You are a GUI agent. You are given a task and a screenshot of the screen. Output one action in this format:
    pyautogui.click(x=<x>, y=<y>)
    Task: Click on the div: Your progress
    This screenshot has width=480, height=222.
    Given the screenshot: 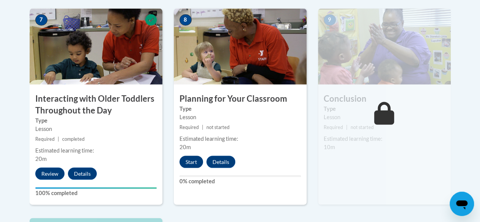 What is the action you would take?
    pyautogui.click(x=96, y=188)
    